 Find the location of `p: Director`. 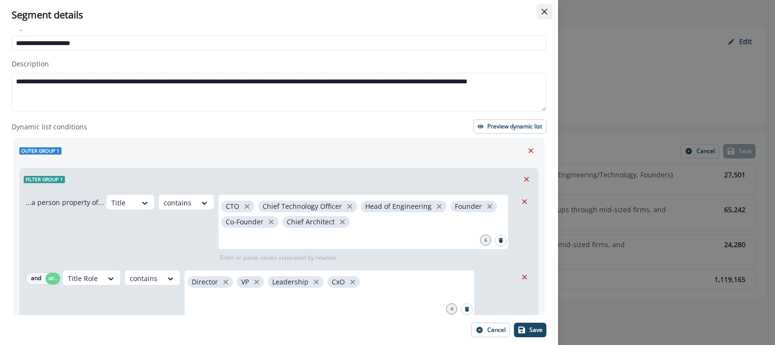

p: Director is located at coordinates (205, 282).